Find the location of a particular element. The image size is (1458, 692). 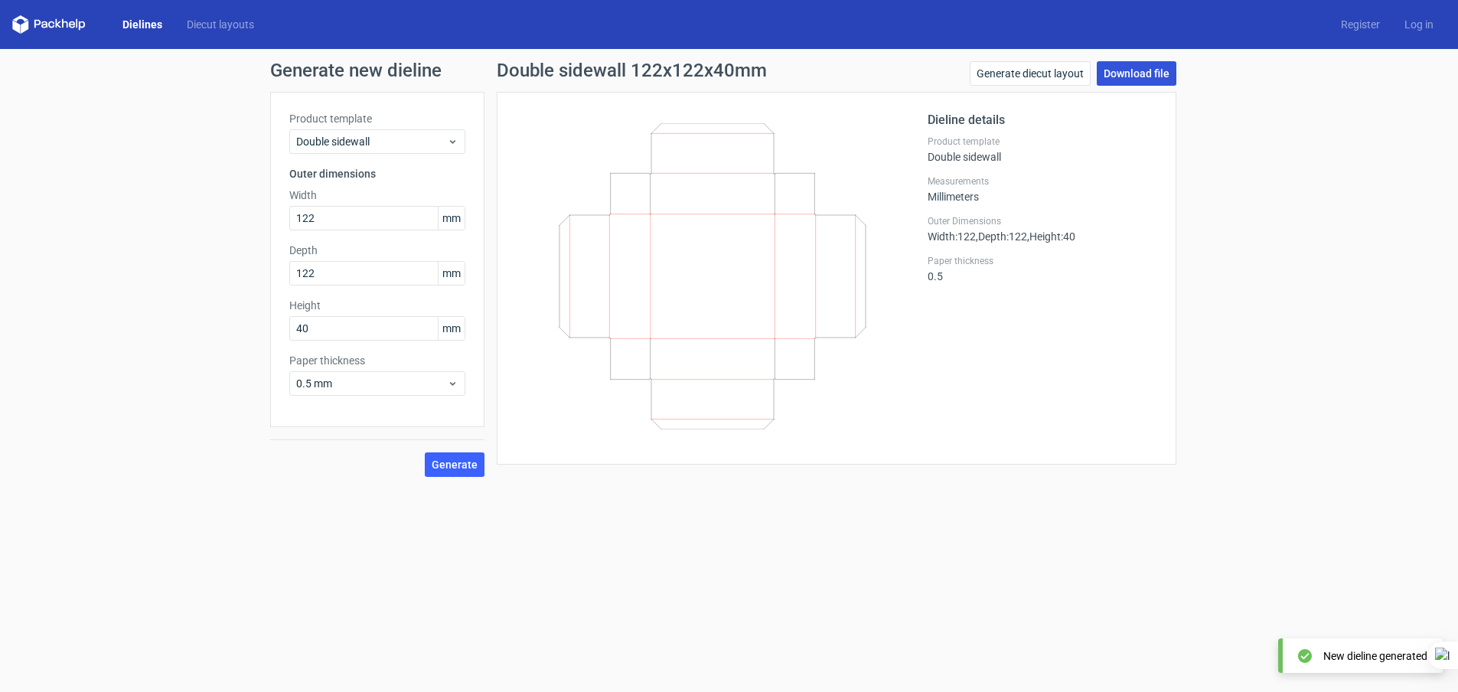

div: New dieline generated is located at coordinates (1375, 656).